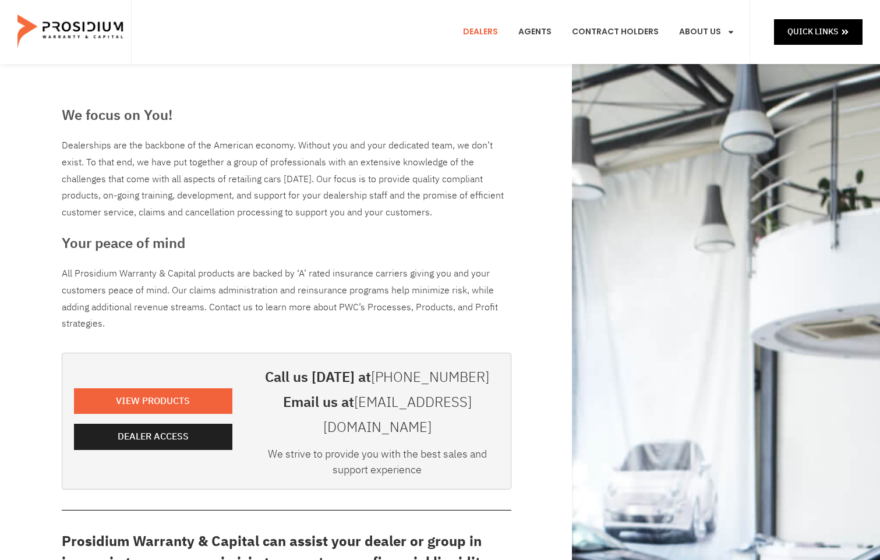 Image resolution: width=880 pixels, height=560 pixels. What do you see at coordinates (153, 437) in the screenshot?
I see `a: Dealer Access` at bounding box center [153, 437].